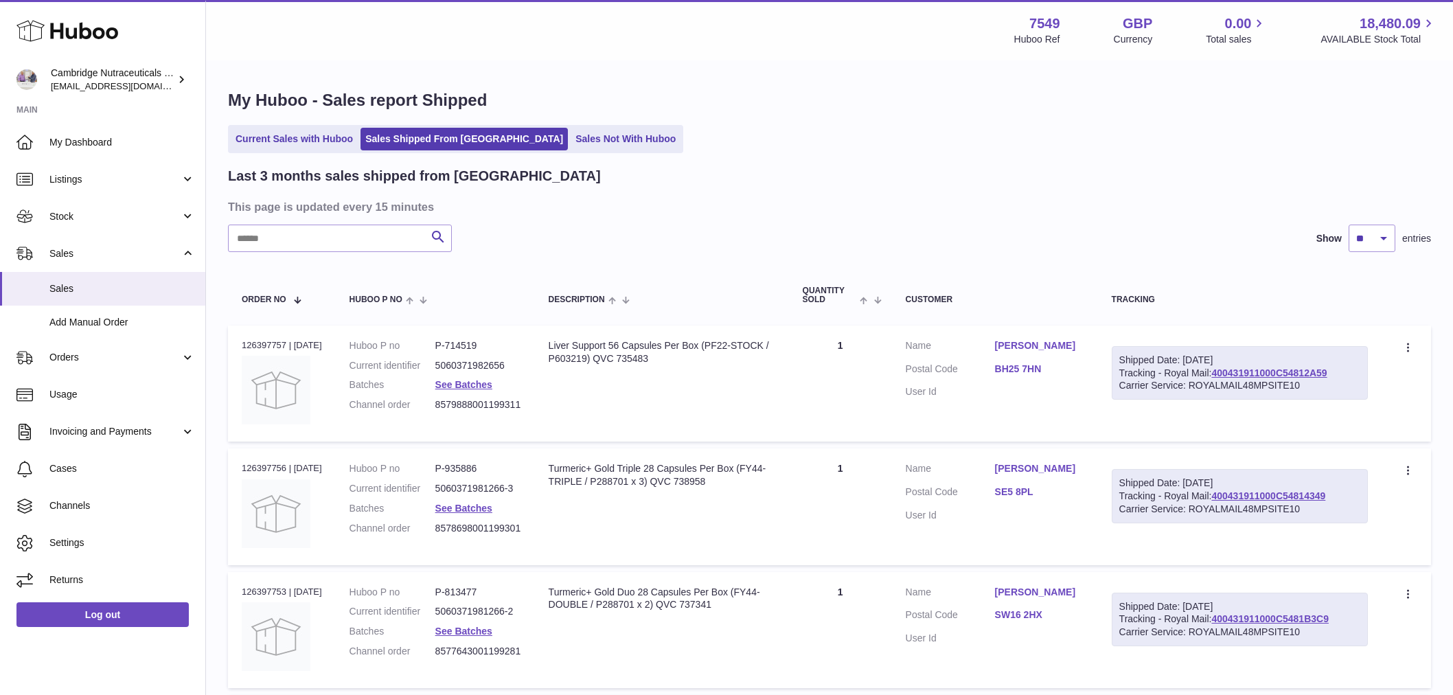 Image resolution: width=1453 pixels, height=695 pixels. Describe the element at coordinates (829, 295) in the screenshot. I see `span: Quantity Sold` at that location.